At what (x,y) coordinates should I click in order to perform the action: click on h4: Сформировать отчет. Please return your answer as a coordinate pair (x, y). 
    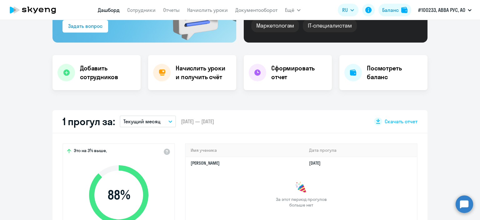
    Looking at the image, I should click on (299, 73).